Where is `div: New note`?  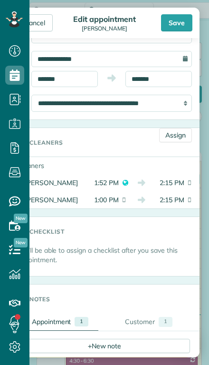 div: New note is located at coordinates (105, 346).